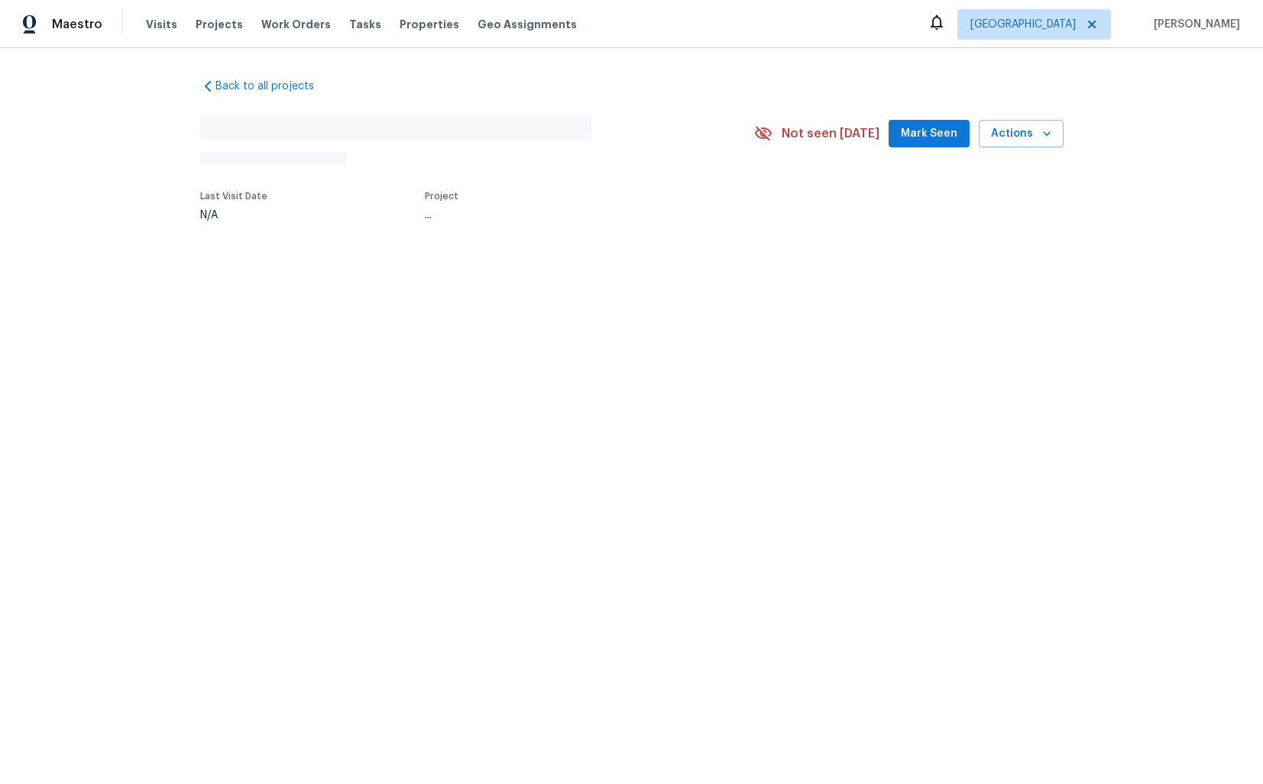 The width and height of the screenshot is (1263, 784). Describe the element at coordinates (77, 24) in the screenshot. I see `span: Maestro` at that location.